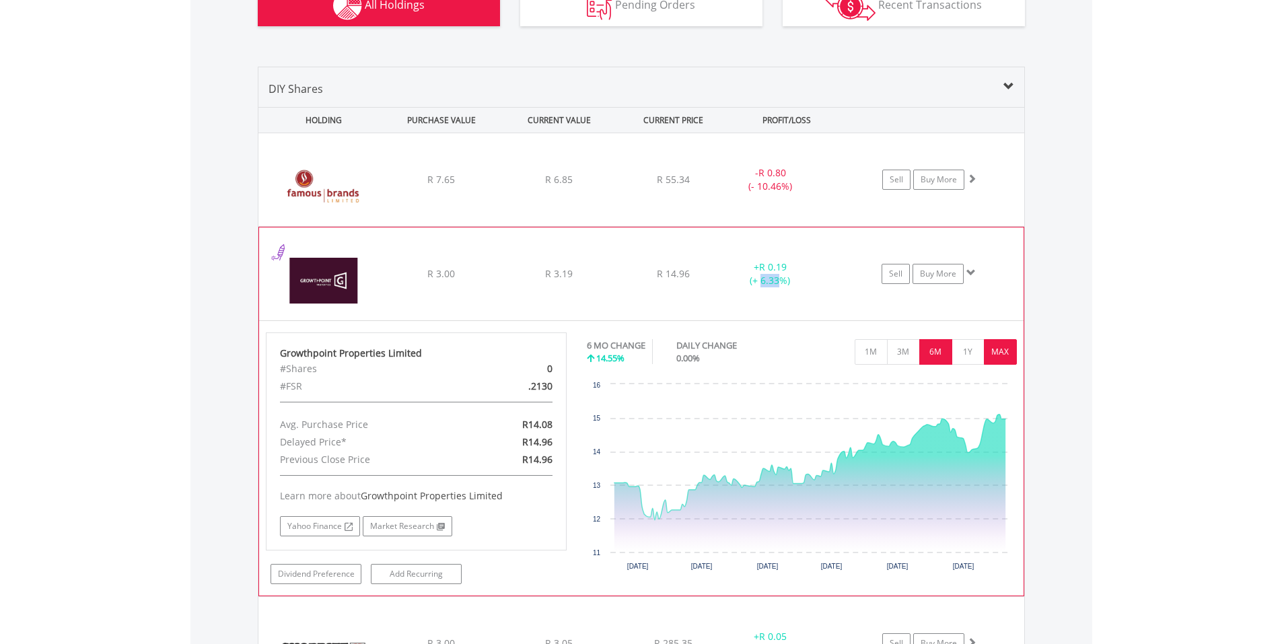  What do you see at coordinates (368, 460) in the screenshot?
I see `div: Previous Close Price` at bounding box center [368, 460].